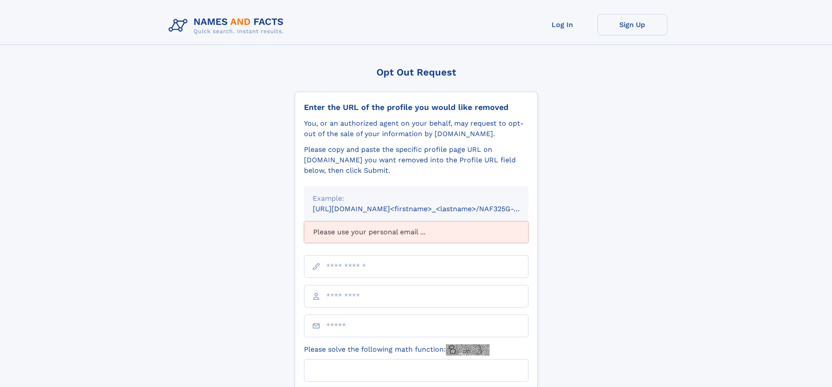  Describe the element at coordinates (416, 129) in the screenshot. I see `div: You, or an authorized agent on your behalf, may request to opt-out of the sale of your informatio...` at that location.